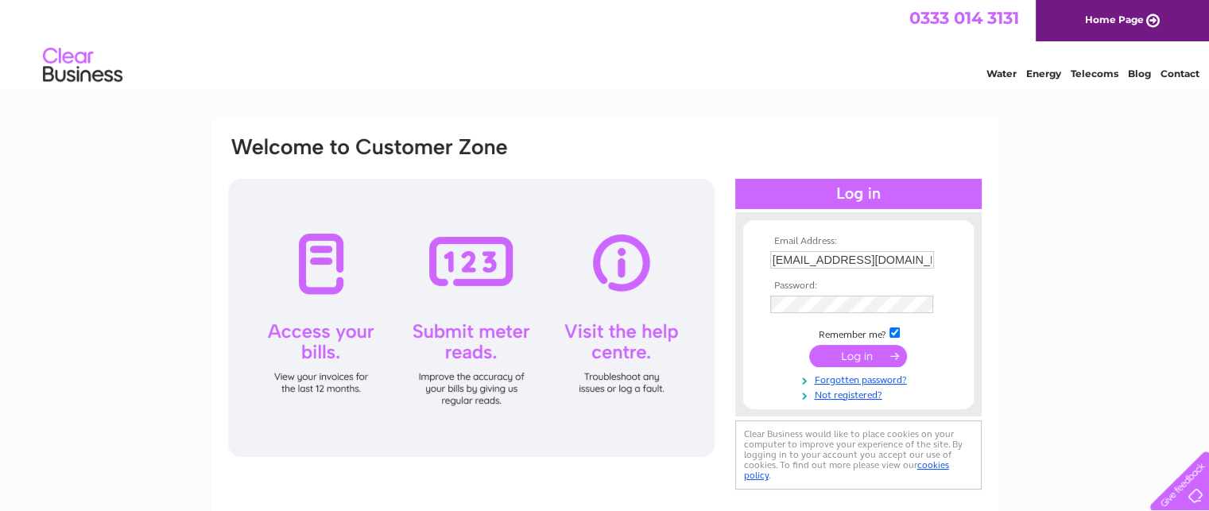  I want to click on a: Blog, so click(1139, 73).